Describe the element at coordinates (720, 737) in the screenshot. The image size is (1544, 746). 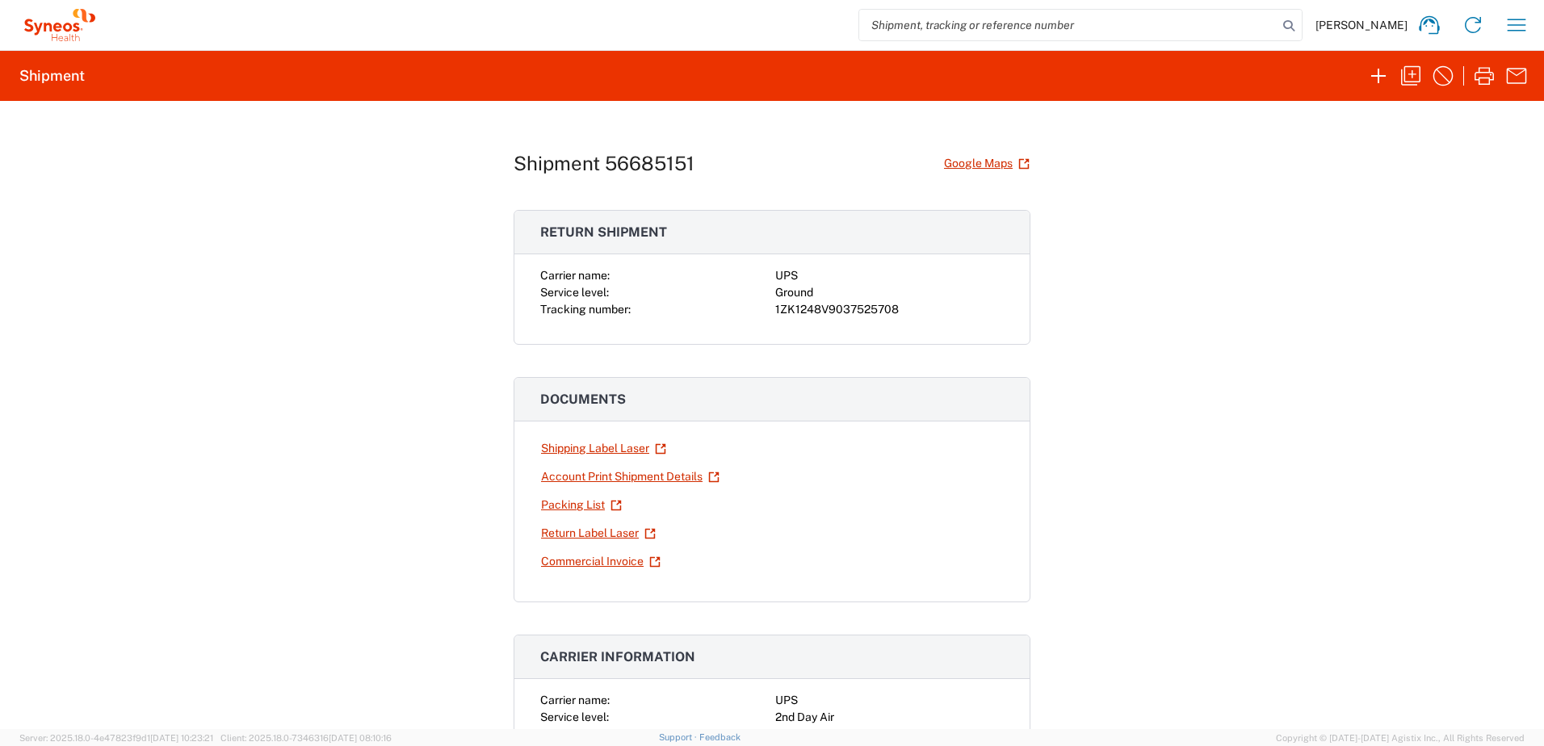
I see `a: Feedback` at that location.